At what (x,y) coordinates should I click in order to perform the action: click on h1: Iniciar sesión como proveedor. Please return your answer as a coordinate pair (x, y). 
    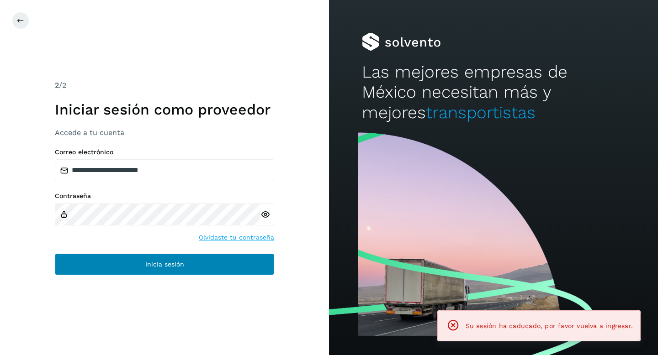
    Looking at the image, I should click on (164, 110).